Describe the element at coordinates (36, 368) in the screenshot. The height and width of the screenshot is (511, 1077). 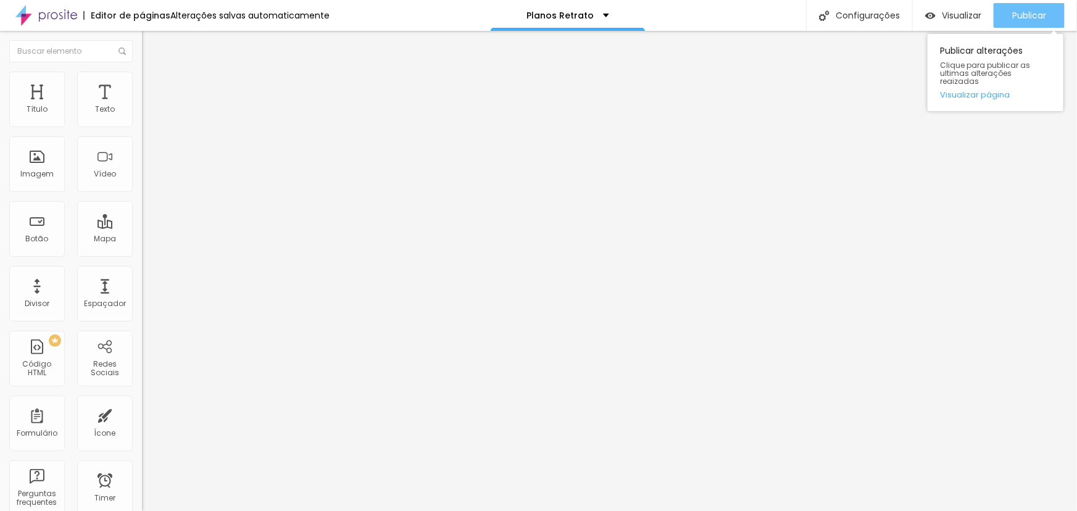
I see `div: Código HTML` at that location.